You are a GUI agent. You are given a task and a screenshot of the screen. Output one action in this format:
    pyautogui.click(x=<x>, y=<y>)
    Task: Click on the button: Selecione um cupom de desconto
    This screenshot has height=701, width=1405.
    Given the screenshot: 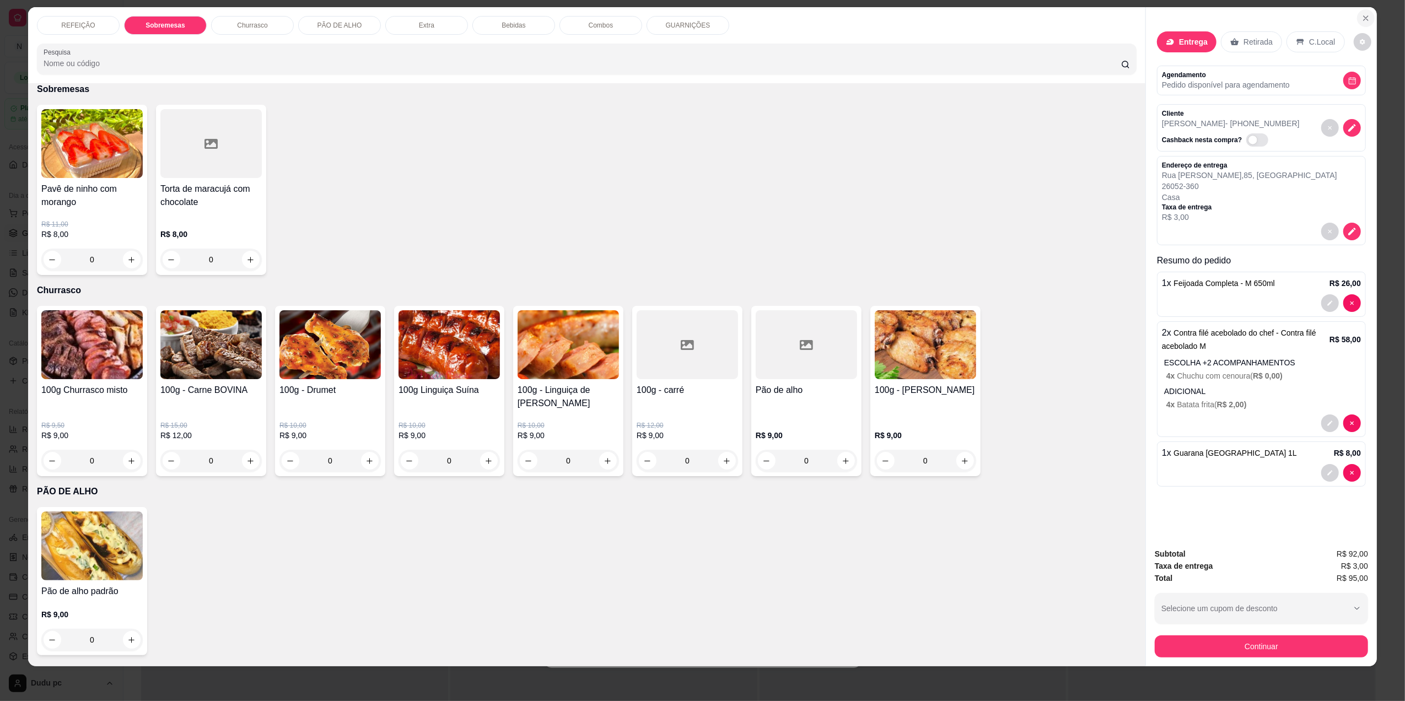 What is the action you would take?
    pyautogui.click(x=1261, y=609)
    